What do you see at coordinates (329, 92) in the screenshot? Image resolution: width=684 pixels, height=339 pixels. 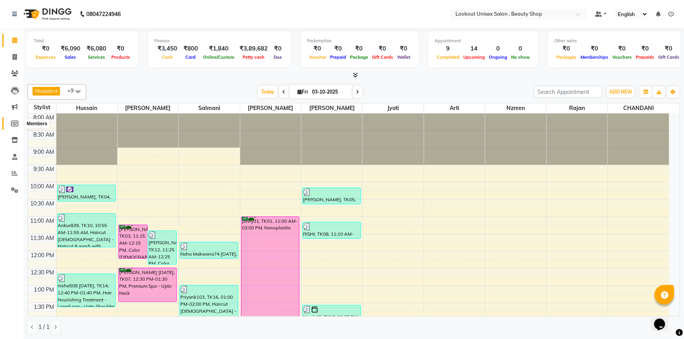 I see `input: 2025-10-03` at bounding box center [329, 92].